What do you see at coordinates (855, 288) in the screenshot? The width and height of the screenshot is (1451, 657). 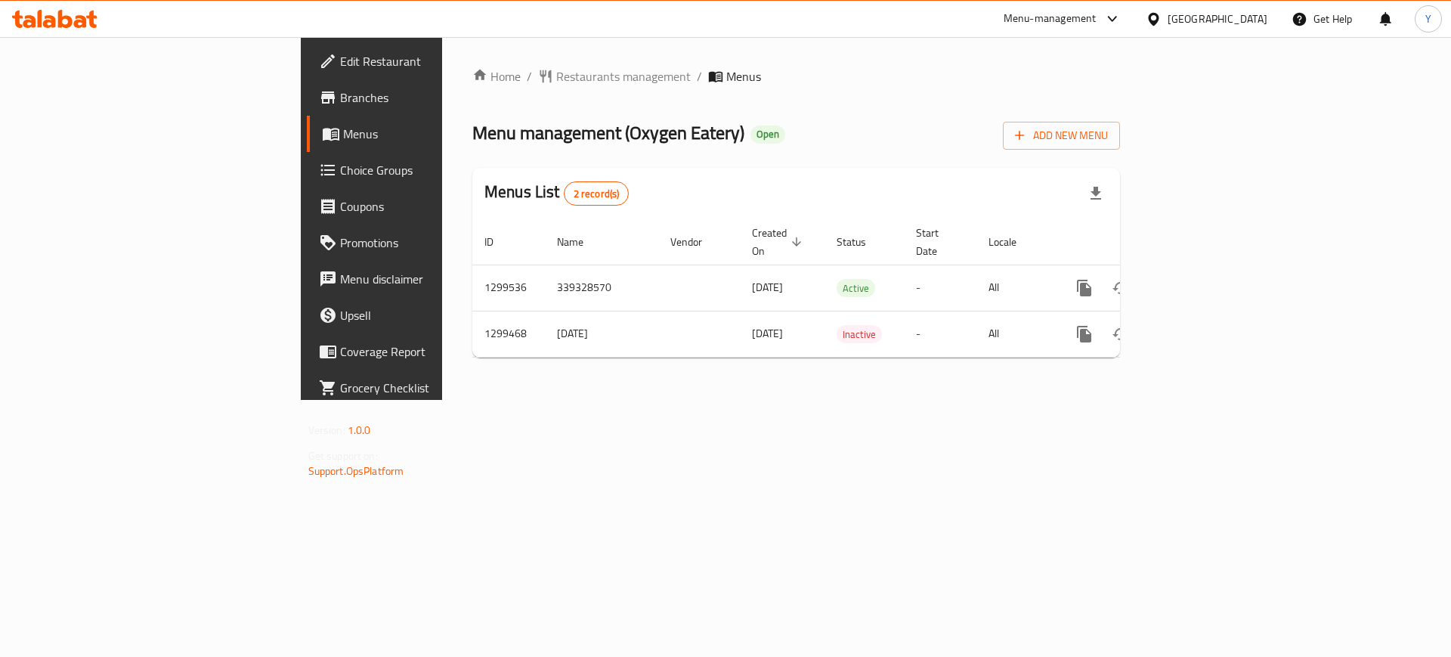 I see `div: Active` at bounding box center [855, 288].